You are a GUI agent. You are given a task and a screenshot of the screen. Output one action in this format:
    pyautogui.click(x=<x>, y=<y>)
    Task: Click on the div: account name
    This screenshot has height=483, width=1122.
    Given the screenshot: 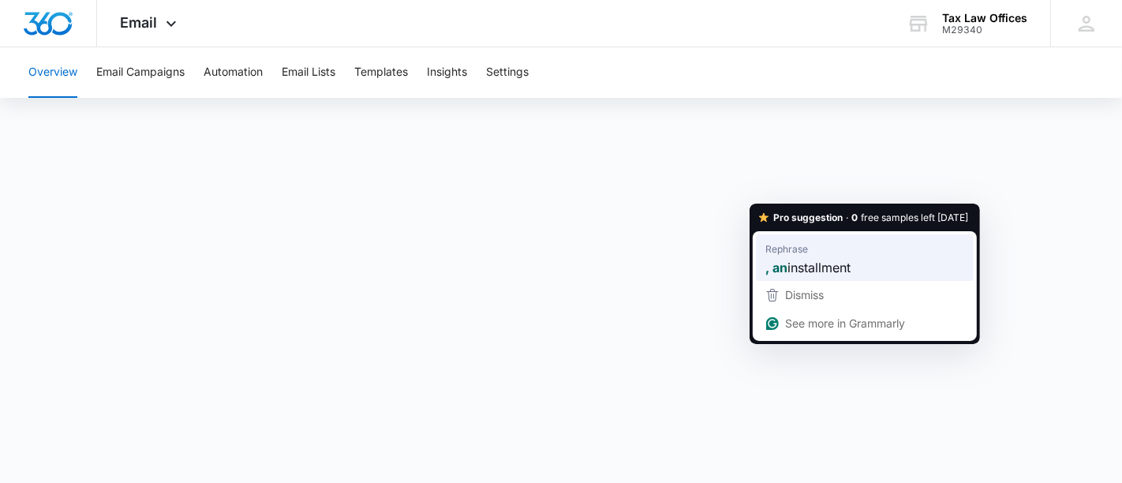 What is the action you would take?
    pyautogui.click(x=985, y=18)
    